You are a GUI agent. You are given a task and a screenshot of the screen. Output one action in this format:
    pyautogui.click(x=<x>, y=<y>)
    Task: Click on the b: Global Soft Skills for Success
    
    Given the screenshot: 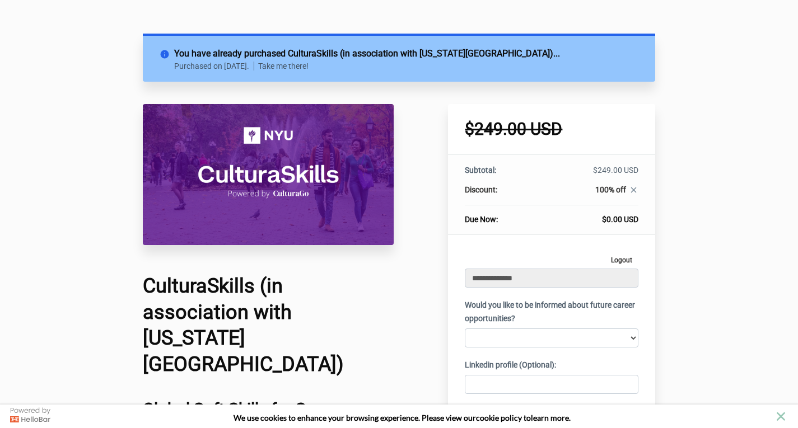 What is the action you would take?
    pyautogui.click(x=251, y=409)
    